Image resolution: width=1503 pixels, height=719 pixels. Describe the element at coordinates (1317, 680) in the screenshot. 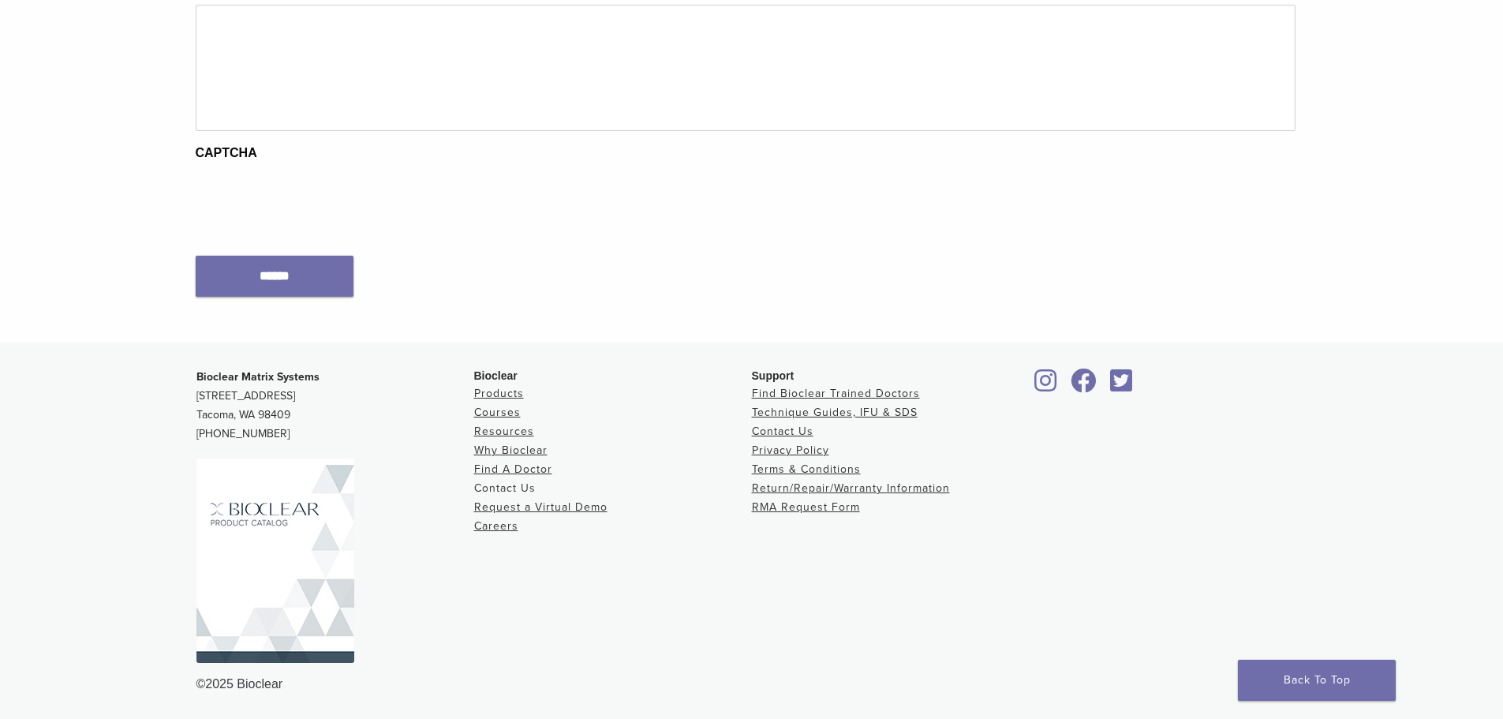

I see `a: Back To Top` at that location.